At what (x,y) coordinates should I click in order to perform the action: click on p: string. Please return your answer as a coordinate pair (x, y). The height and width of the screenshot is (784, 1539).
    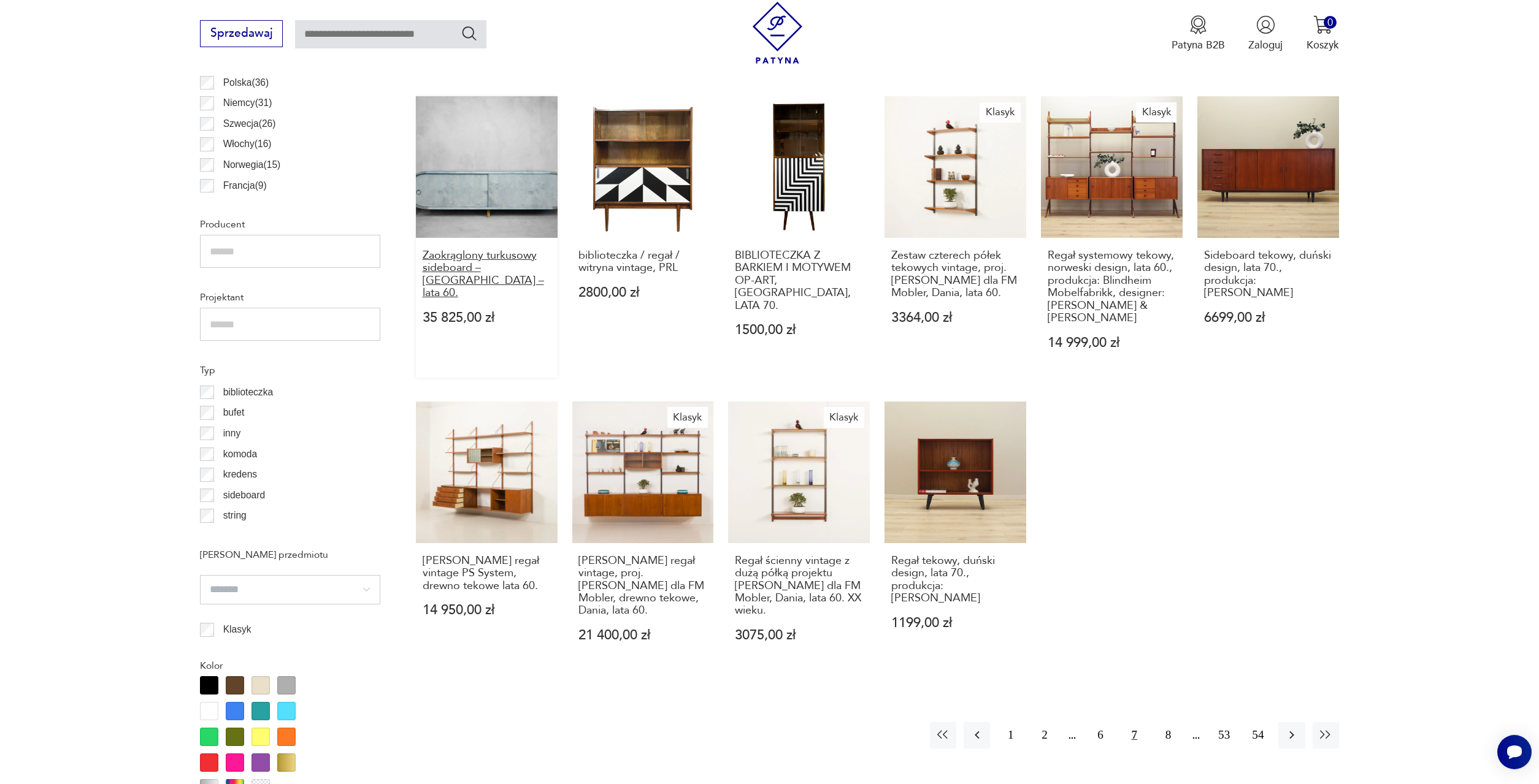
    Looking at the image, I should click on (235, 516).